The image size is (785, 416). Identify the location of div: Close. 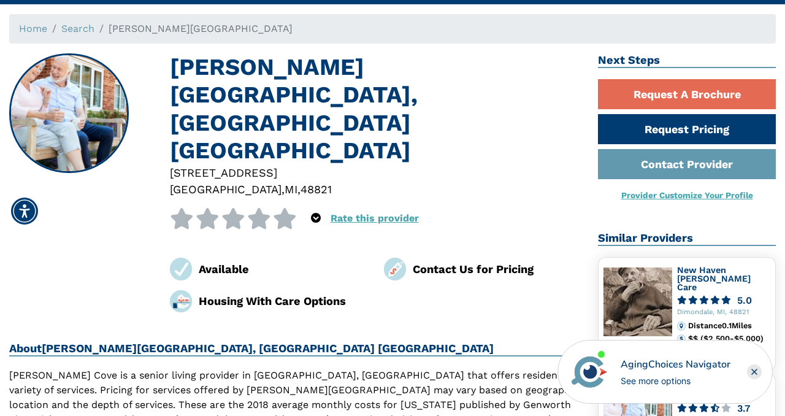
(755, 372).